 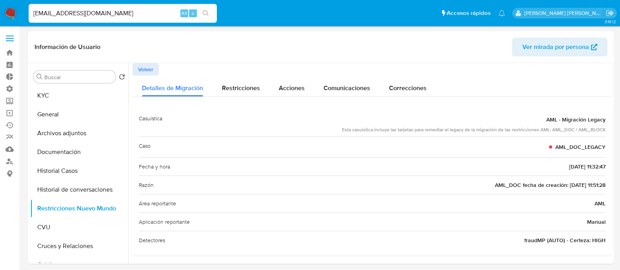 What do you see at coordinates (123, 13) in the screenshot?
I see `input: Buscar usuario o caso...` at bounding box center [123, 13].